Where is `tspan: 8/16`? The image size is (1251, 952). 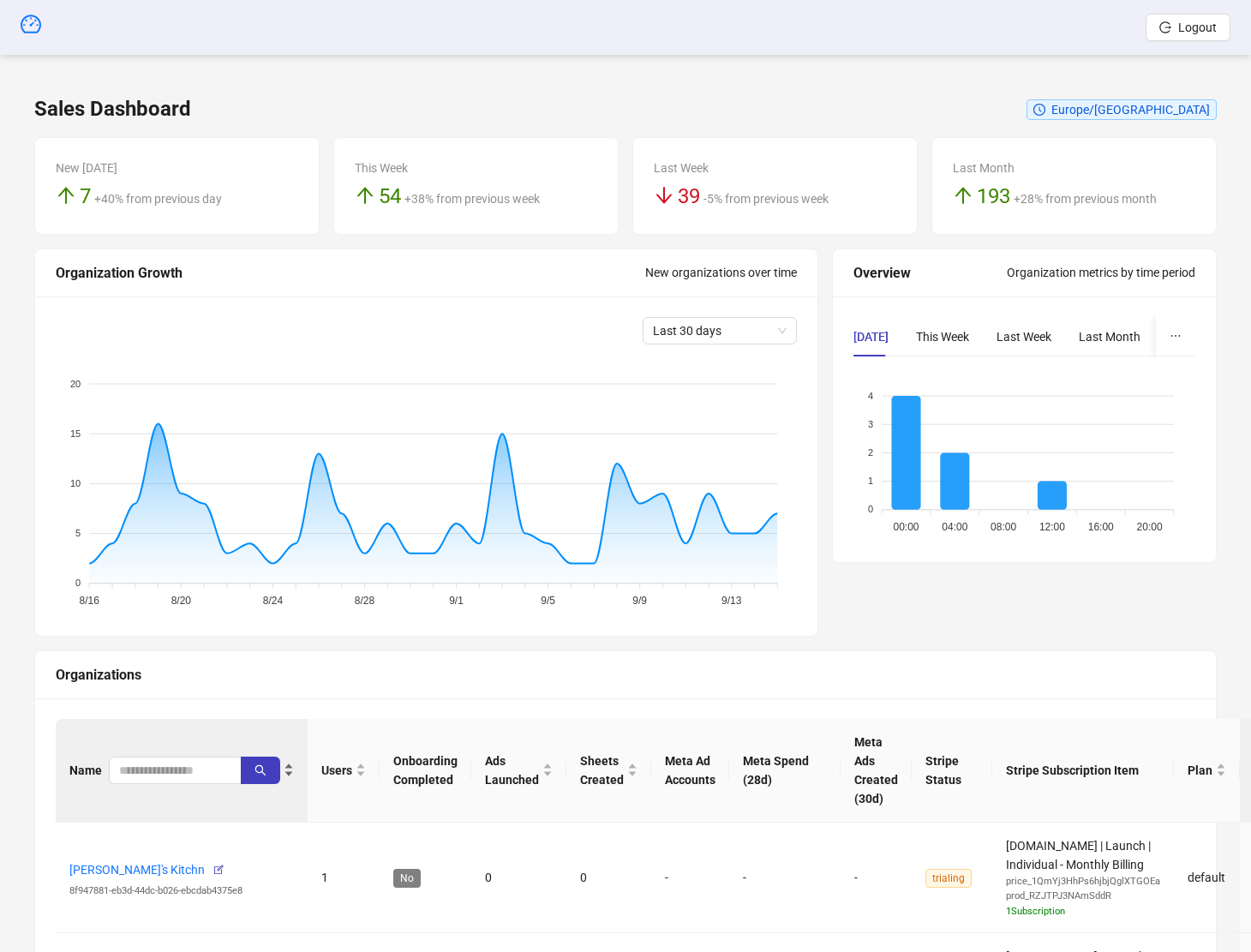 tspan: 8/16 is located at coordinates (90, 600).